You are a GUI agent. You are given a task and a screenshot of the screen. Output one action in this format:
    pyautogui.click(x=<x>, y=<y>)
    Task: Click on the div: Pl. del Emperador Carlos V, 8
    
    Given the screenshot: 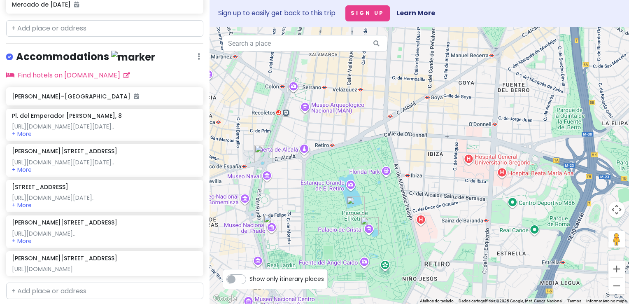 What is the action you would take?
    pyautogui.click(x=262, y=291)
    